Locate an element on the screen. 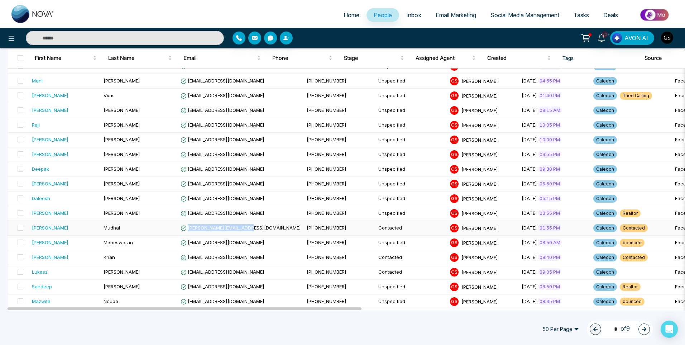 The image size is (685, 345). a: Email Marketing is located at coordinates (456, 15).